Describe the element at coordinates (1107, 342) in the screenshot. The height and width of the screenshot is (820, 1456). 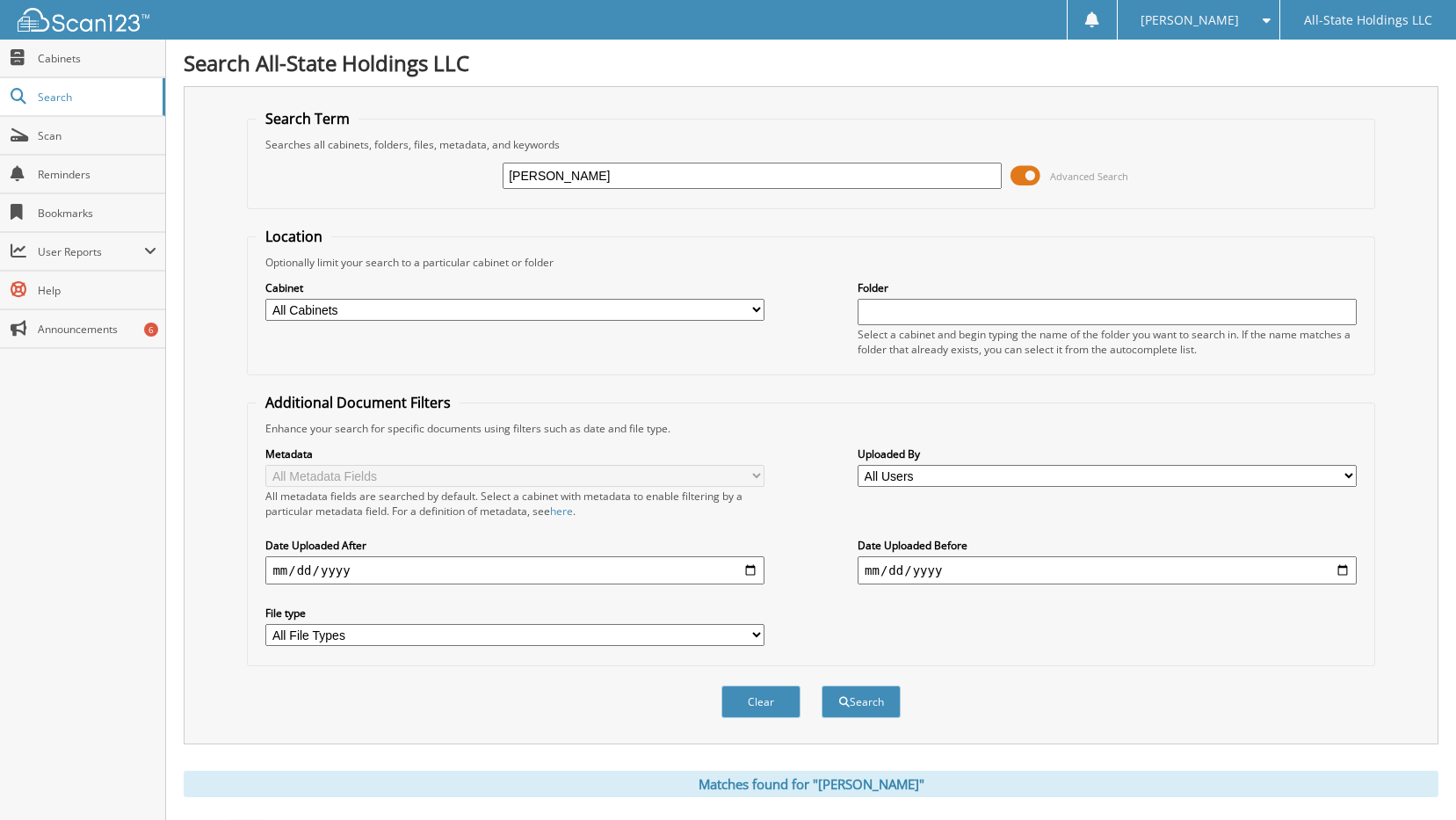
I see `div: Select a cabinet and begin typing the name of the folder you want to search in. If the name match...` at that location.